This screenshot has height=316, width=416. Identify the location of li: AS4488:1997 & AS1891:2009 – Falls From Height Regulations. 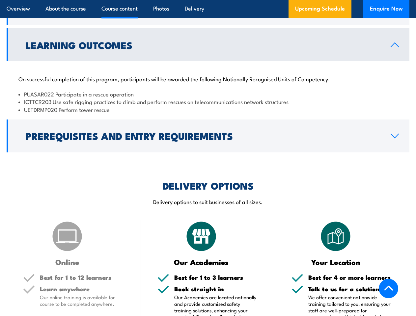
(208, 29).